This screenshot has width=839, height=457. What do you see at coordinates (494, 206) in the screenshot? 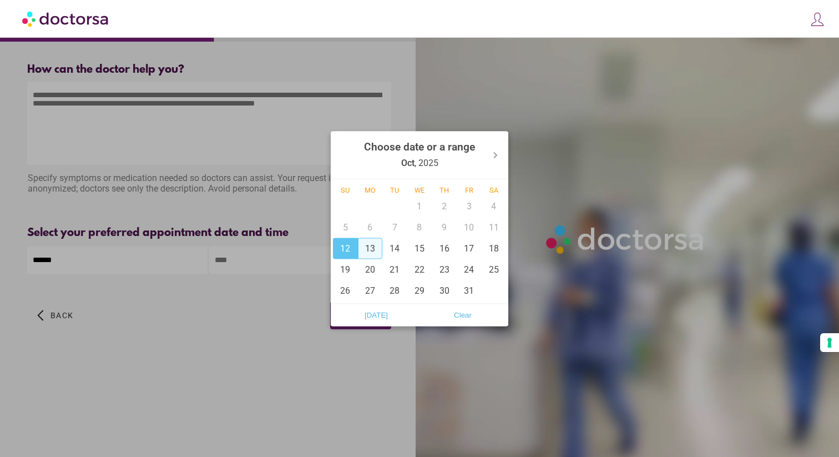
I see `div: 4` at bounding box center [494, 206].